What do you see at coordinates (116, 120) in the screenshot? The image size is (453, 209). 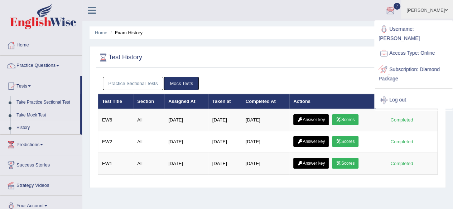 I see `td: EW6` at bounding box center [116, 120].